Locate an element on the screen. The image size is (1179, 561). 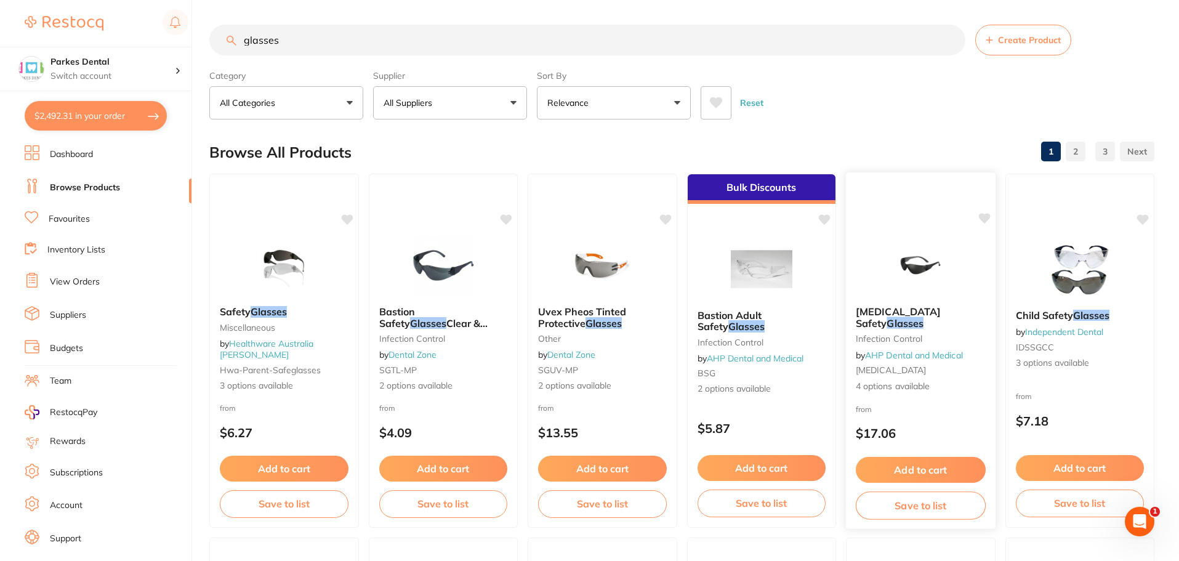
h4: Parkes Dental is located at coordinates (113, 62).